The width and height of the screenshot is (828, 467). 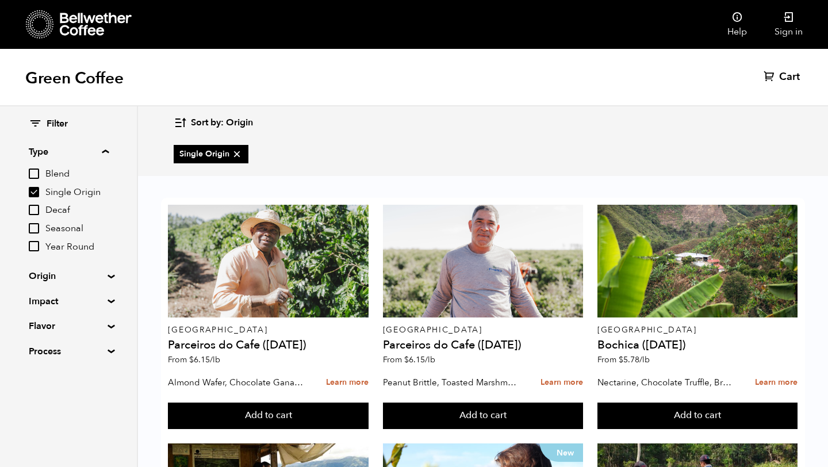 What do you see at coordinates (34, 192) in the screenshot?
I see `input: Single Origin` at bounding box center [34, 192].